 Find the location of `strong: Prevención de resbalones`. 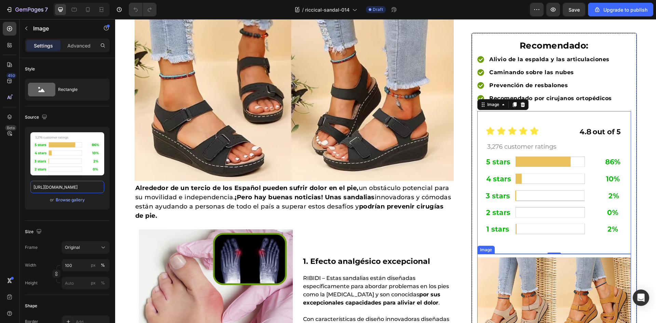

strong: Prevención de resbalones is located at coordinates (414, 66).